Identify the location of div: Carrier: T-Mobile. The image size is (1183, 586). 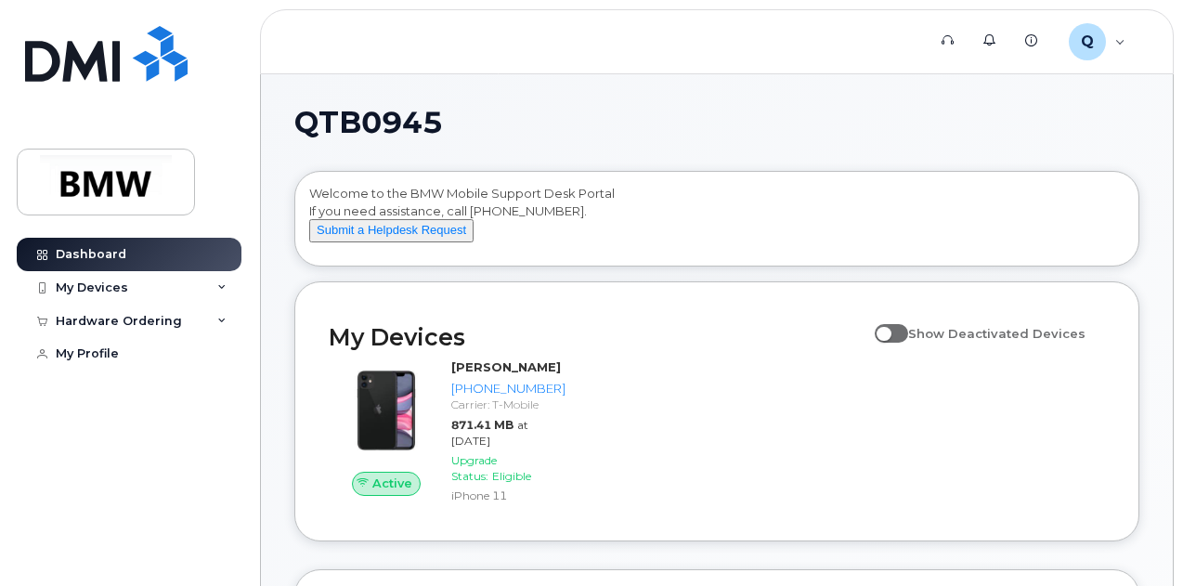
(508, 404).